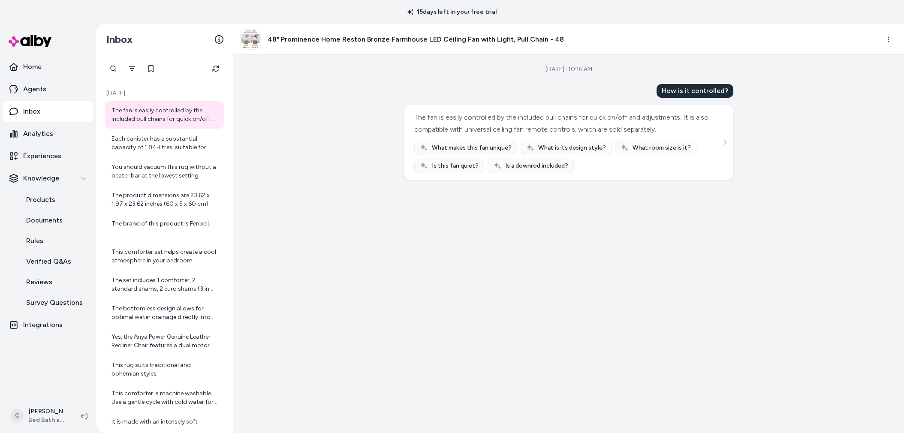  I want to click on a: Verified Q&As, so click(55, 262).